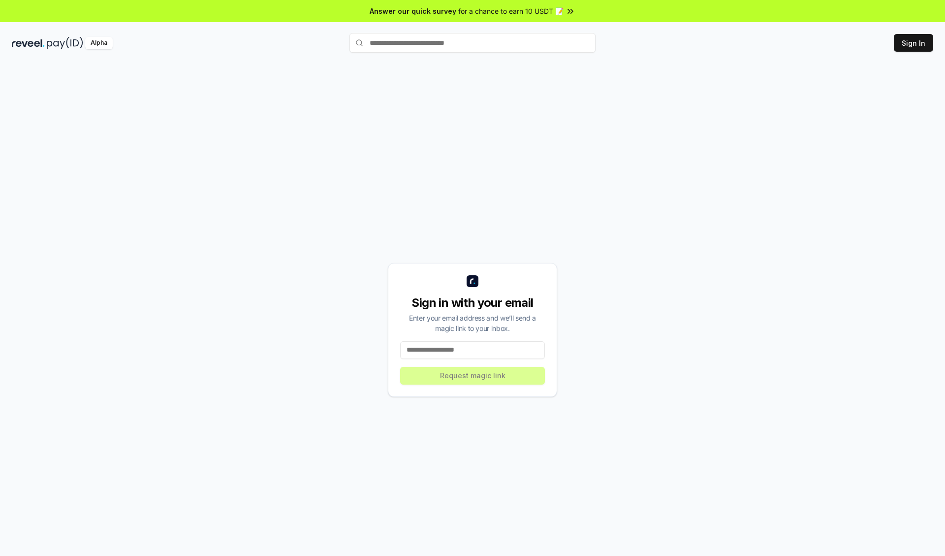 This screenshot has width=945, height=556. I want to click on img: logo_small, so click(472, 281).